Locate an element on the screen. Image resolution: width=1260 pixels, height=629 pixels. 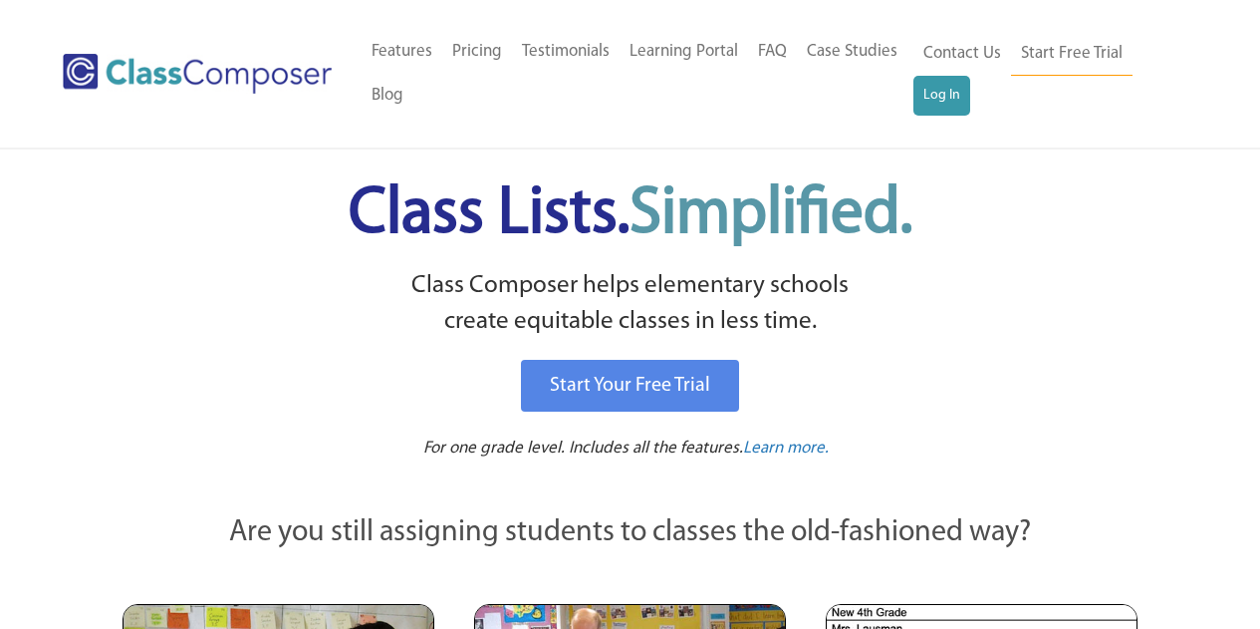
p: Class Composer helps elementary schools create equitable classes in less time. is located at coordinates (631, 304).